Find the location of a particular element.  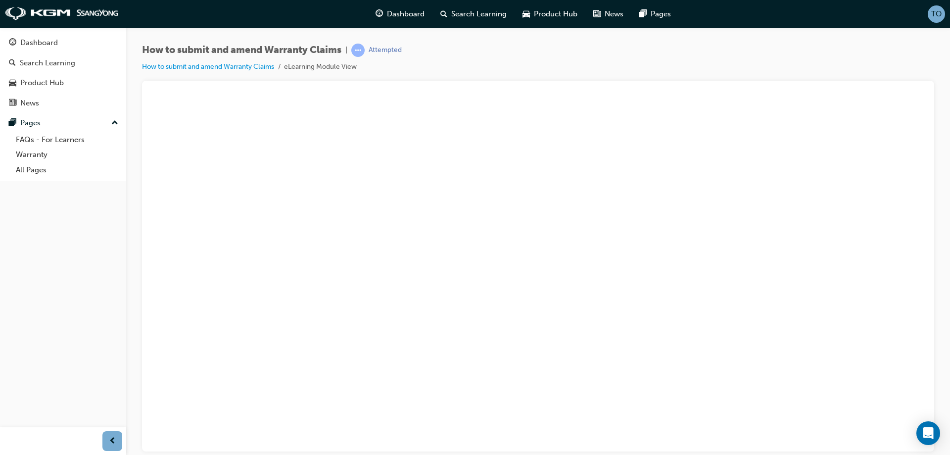

button: DashboardSearch LearningProduct HubNews is located at coordinates (63, 73).